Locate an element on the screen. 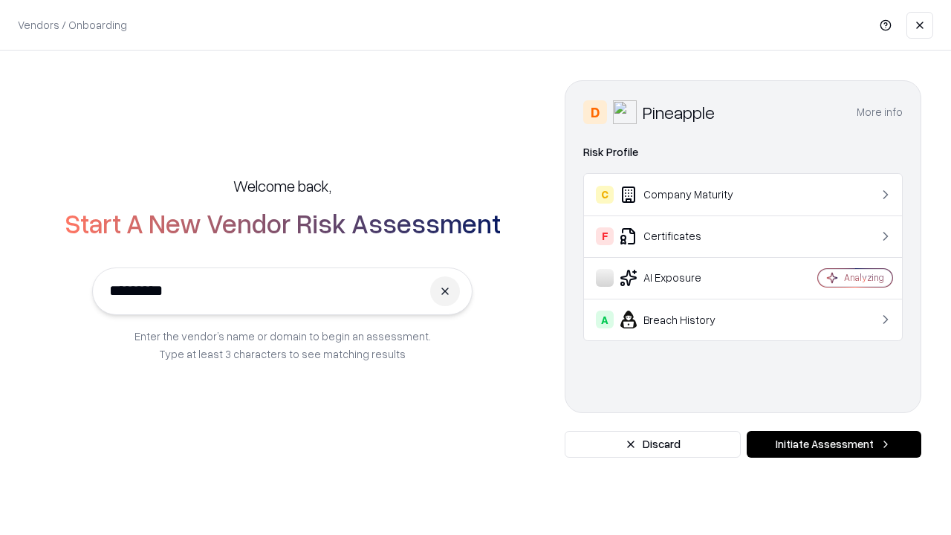 Image resolution: width=951 pixels, height=535 pixels. button: More info is located at coordinates (880, 112).